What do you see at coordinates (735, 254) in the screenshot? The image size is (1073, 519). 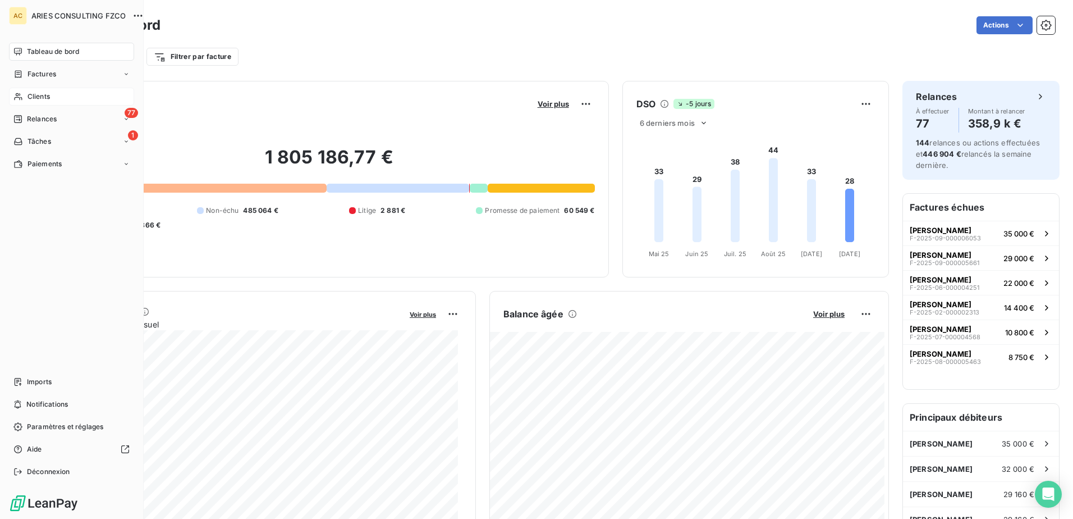 I see `tspan: Juil. 25` at bounding box center [735, 254].